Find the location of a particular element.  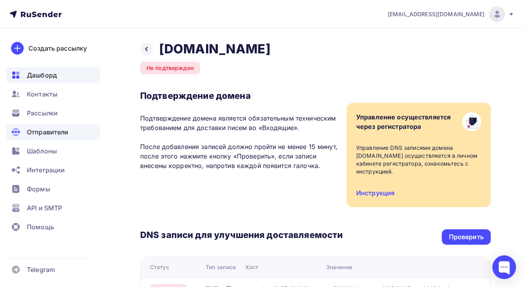

span: Контакты is located at coordinates (42, 94).